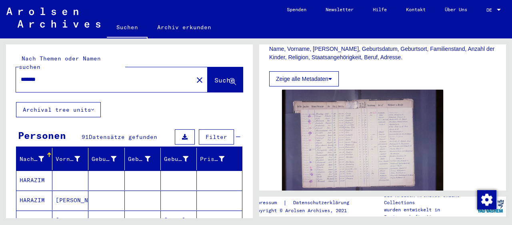 The height and width of the screenshot is (225, 512). What do you see at coordinates (216, 137) in the screenshot?
I see `span: Filter` at bounding box center [216, 137].